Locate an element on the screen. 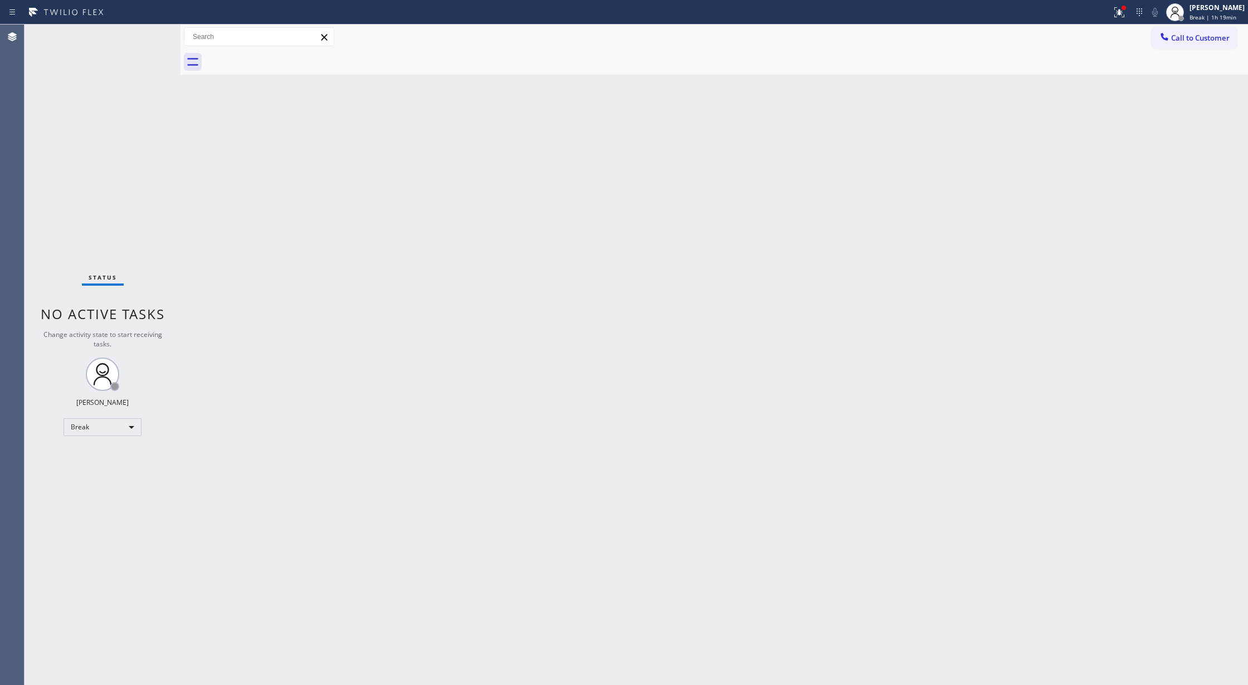 Image resolution: width=1248 pixels, height=685 pixels. span: Call to Customer is located at coordinates (1200, 38).